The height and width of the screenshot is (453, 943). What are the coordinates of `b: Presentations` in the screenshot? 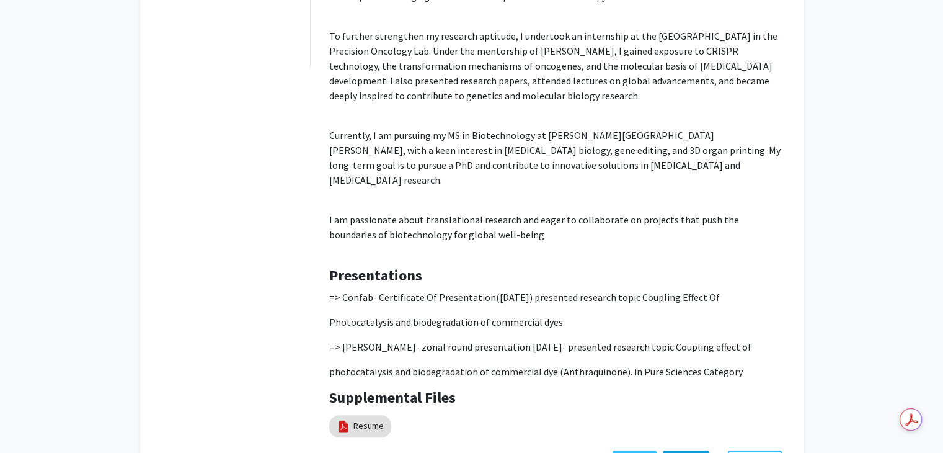 It's located at (376, 275).